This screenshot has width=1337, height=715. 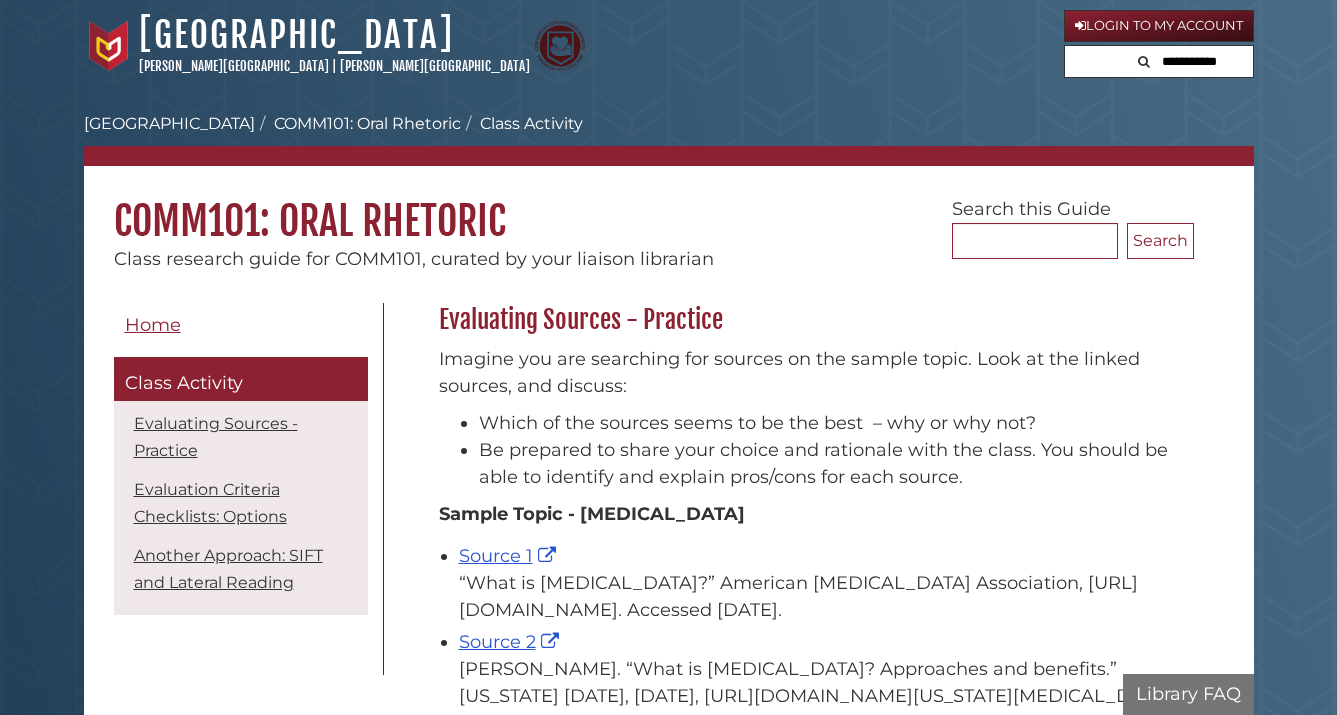 What do you see at coordinates (1144, 61) in the screenshot?
I see `i: Search` at bounding box center [1144, 61].